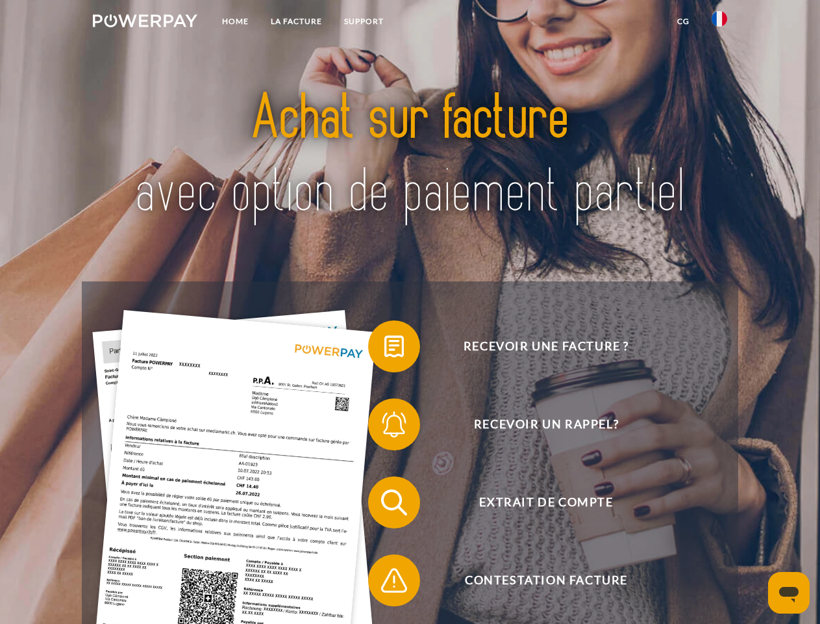  What do you see at coordinates (394, 502) in the screenshot?
I see `img: qb_search.svg` at bounding box center [394, 502].